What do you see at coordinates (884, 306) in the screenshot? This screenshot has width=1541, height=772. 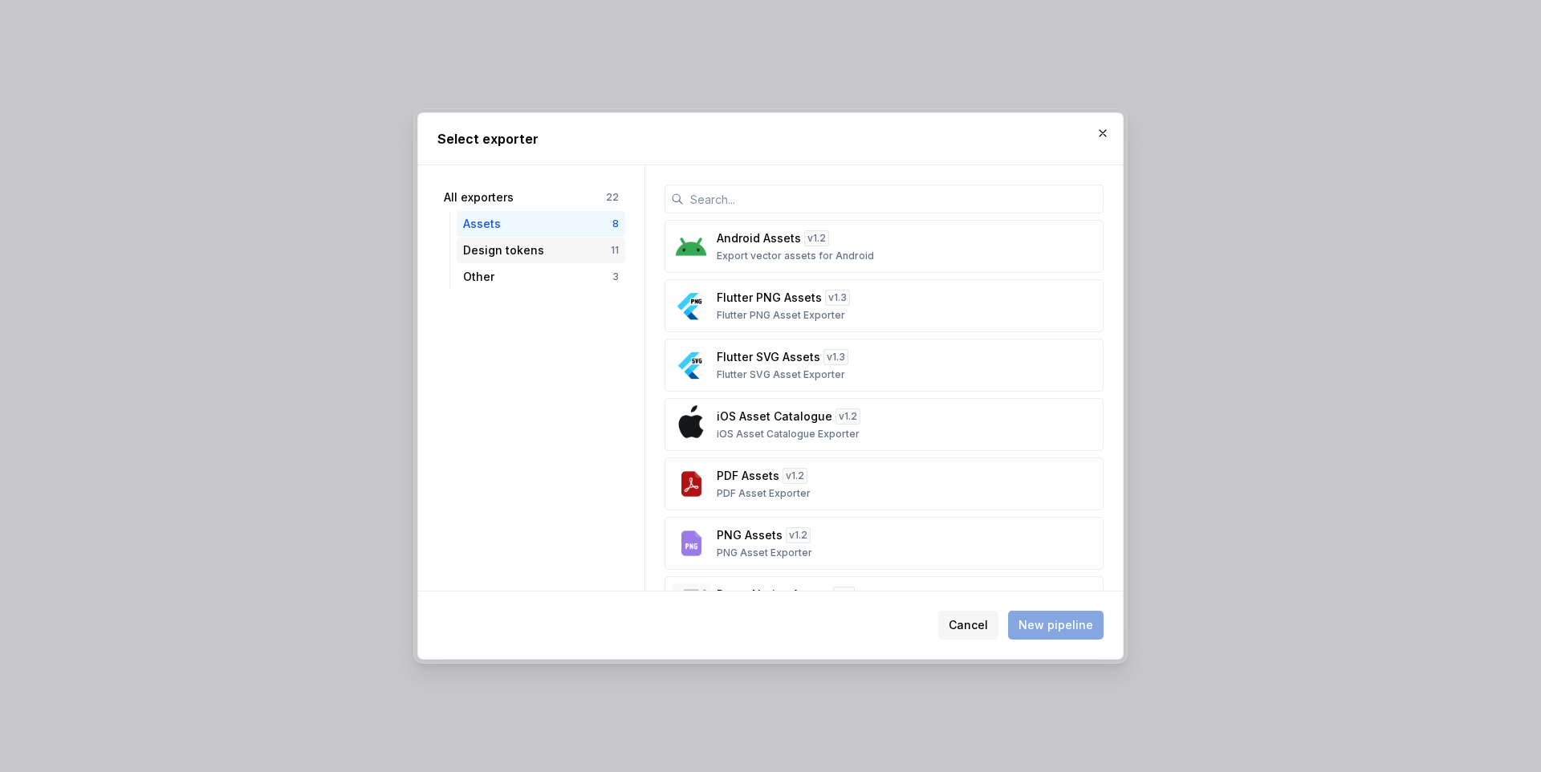 I see `button: Flutter PNG Assetsv1.3Flutter PNG Asset Exporter` at bounding box center [884, 306].